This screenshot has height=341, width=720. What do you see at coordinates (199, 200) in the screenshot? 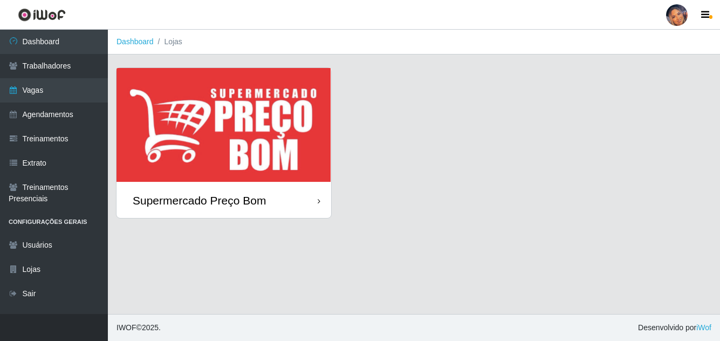
I see `div: Supermercado Preço Bom` at bounding box center [199, 200].